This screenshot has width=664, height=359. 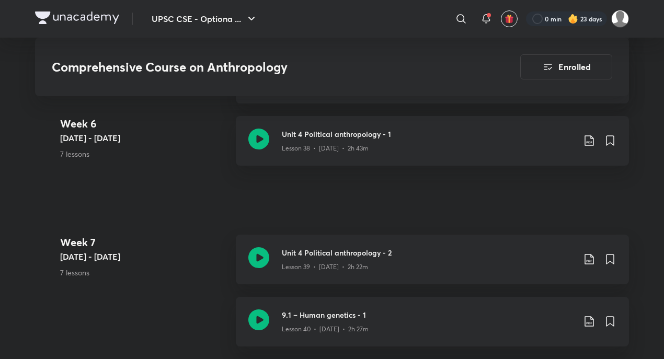 I want to click on a: Company Logo, so click(x=77, y=19).